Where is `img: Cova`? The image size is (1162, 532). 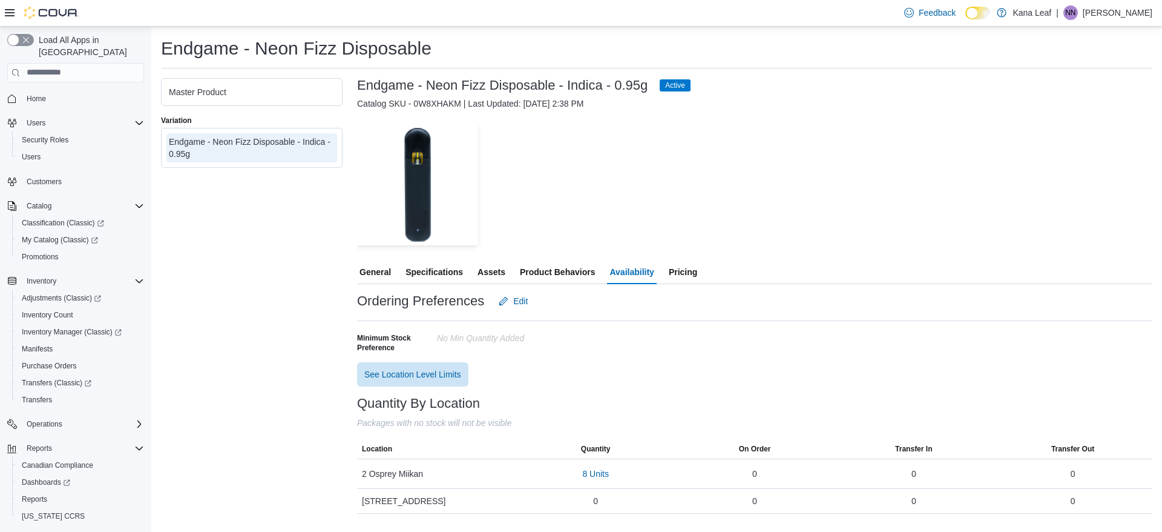 img: Cova is located at coordinates (51, 13).